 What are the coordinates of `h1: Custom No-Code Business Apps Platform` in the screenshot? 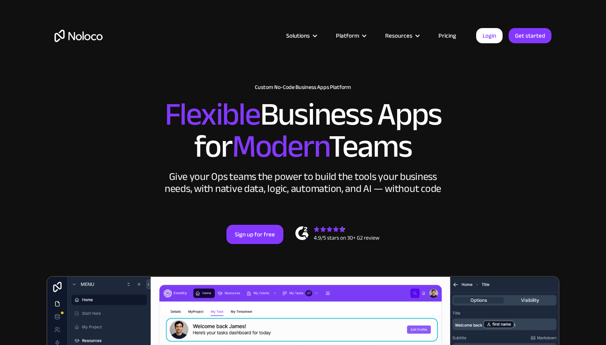 It's located at (303, 87).